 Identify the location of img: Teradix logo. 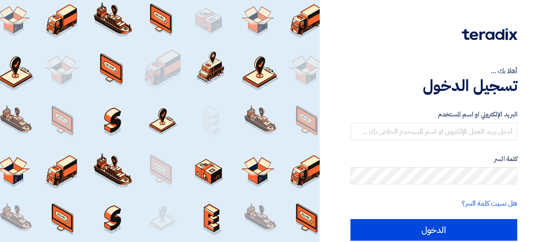
(490, 34).